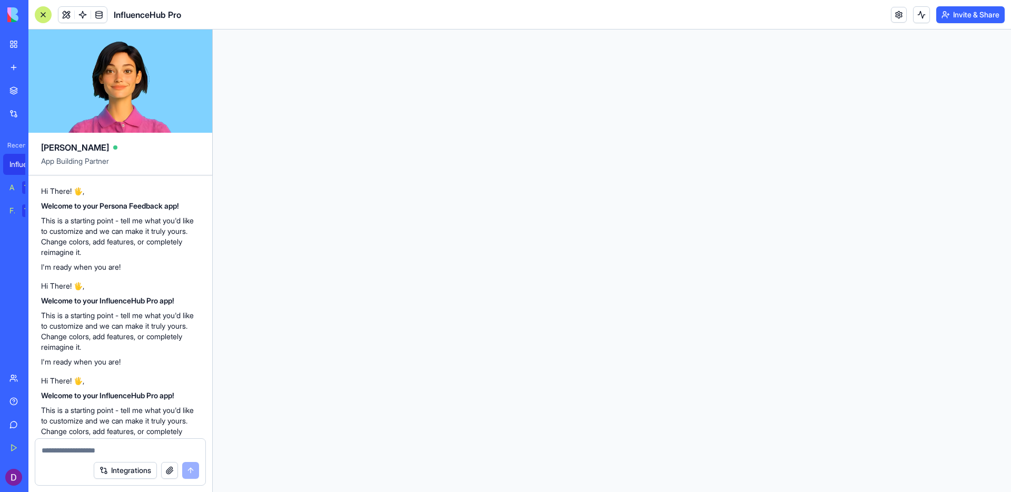 This screenshot has width=1011, height=492. What do you see at coordinates (40, 15) in the screenshot?
I see `img: logo` at bounding box center [40, 15].